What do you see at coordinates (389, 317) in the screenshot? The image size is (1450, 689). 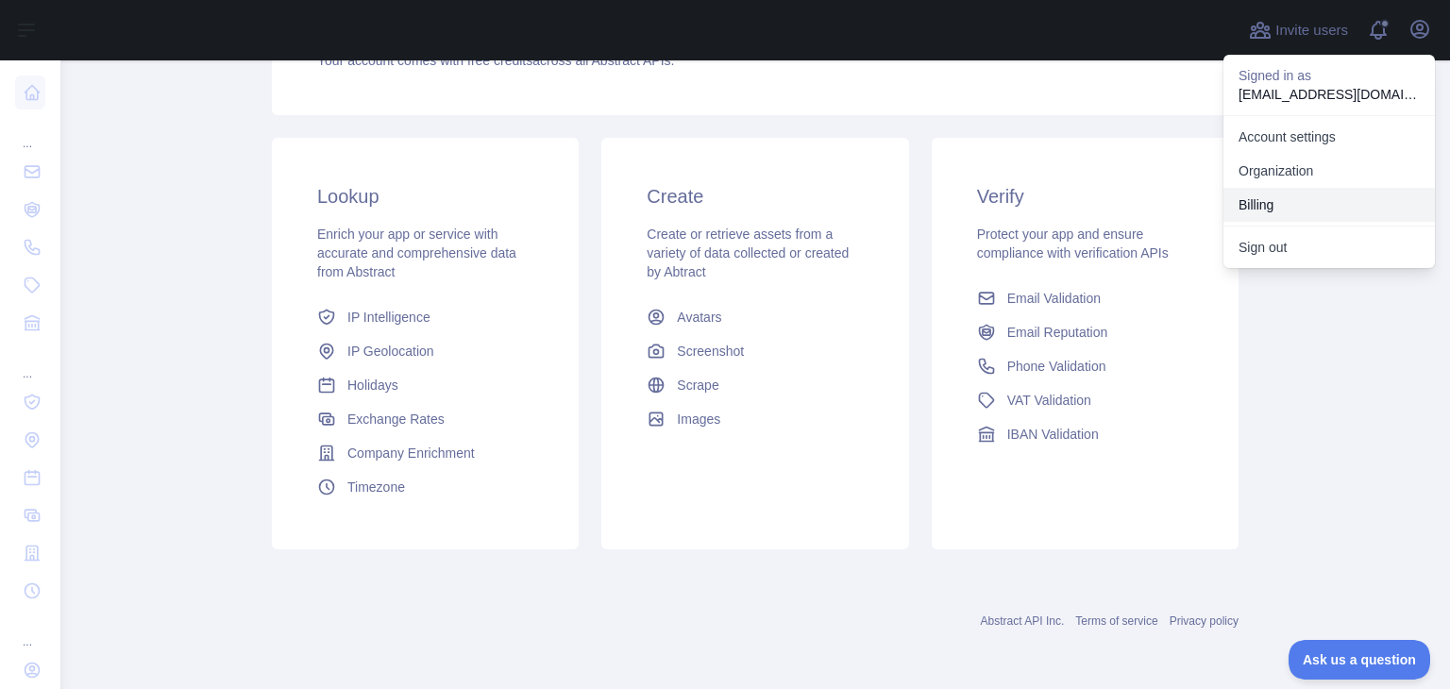 I see `span: IP Intelligence` at bounding box center [389, 317].